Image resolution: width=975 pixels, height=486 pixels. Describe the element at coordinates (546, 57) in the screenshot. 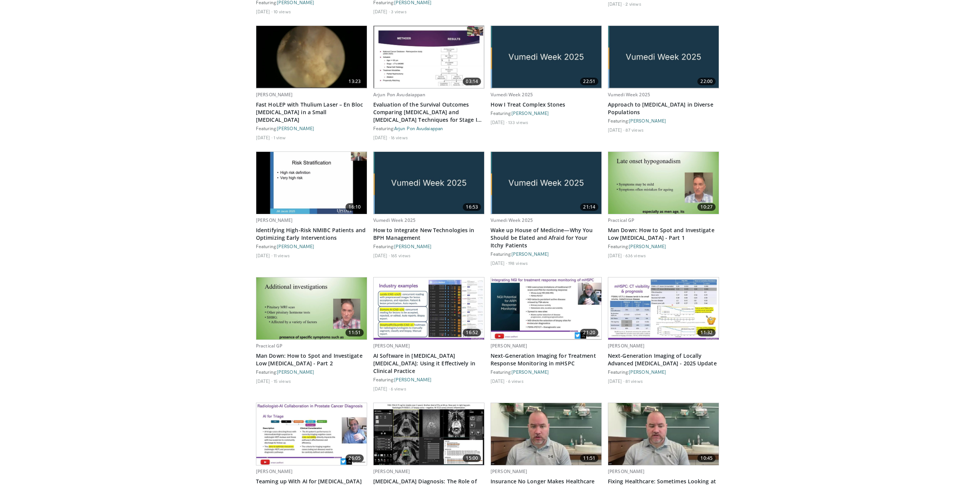

I see `img: d4687df1-bff4-4f94-b24f-952b82220f7b.png.620x360_q85_upscale.jpg` at that location.